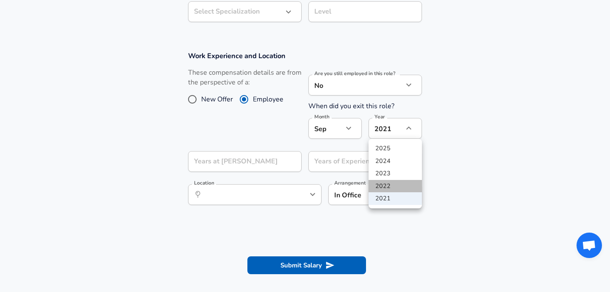 The image size is (610, 292). Describe the element at coordinates (396, 148) in the screenshot. I see `li: 2025` at that location.